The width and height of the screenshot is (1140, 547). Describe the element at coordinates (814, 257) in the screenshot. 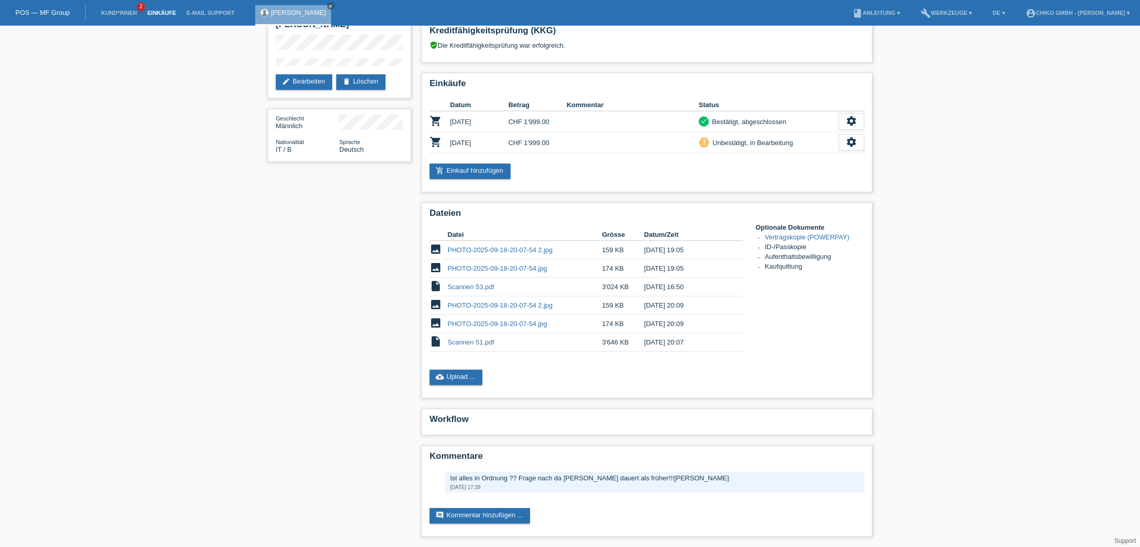

I see `li: Aufenthaltsbewilligung` at that location.